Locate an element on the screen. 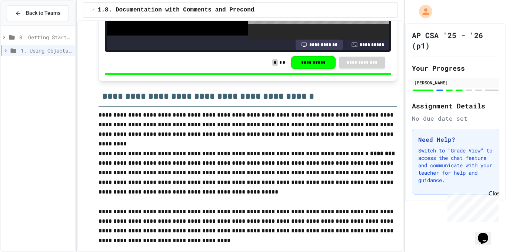  span: 0: Getting Started is located at coordinates (46, 37).